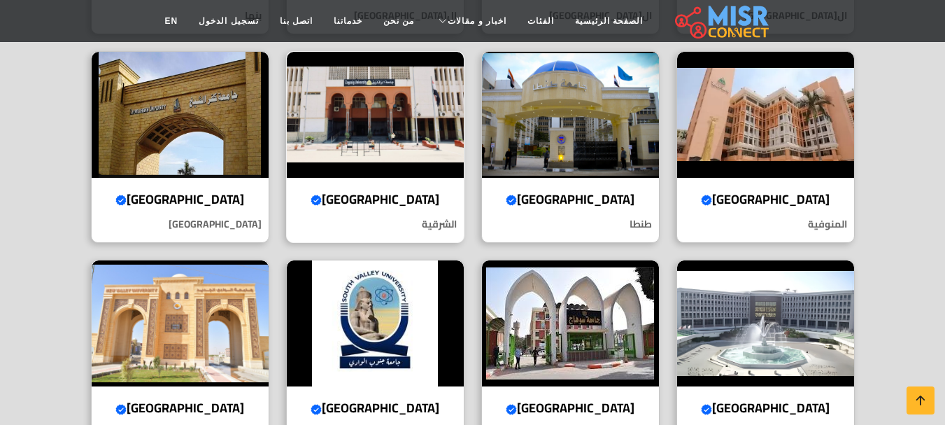 This screenshot has height=425, width=945. What do you see at coordinates (296, 21) in the screenshot?
I see `a: اتصل بنا` at bounding box center [296, 21].